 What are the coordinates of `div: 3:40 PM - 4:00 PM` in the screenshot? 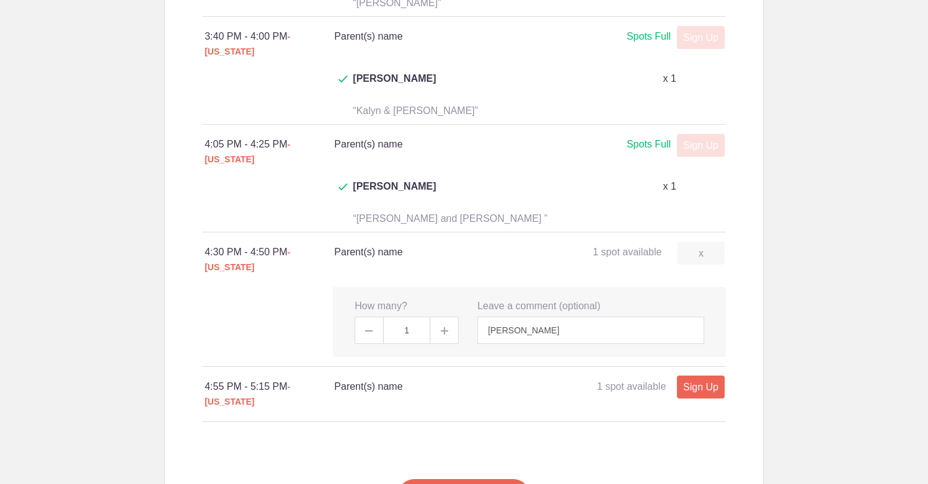 It's located at (269, 44).